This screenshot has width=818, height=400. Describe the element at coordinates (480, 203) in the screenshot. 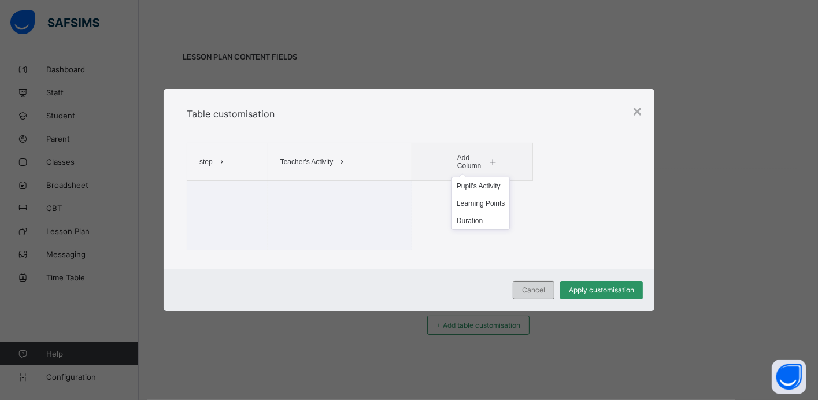

I see `li: dropdown-list-item-learning_points-1` at that location.